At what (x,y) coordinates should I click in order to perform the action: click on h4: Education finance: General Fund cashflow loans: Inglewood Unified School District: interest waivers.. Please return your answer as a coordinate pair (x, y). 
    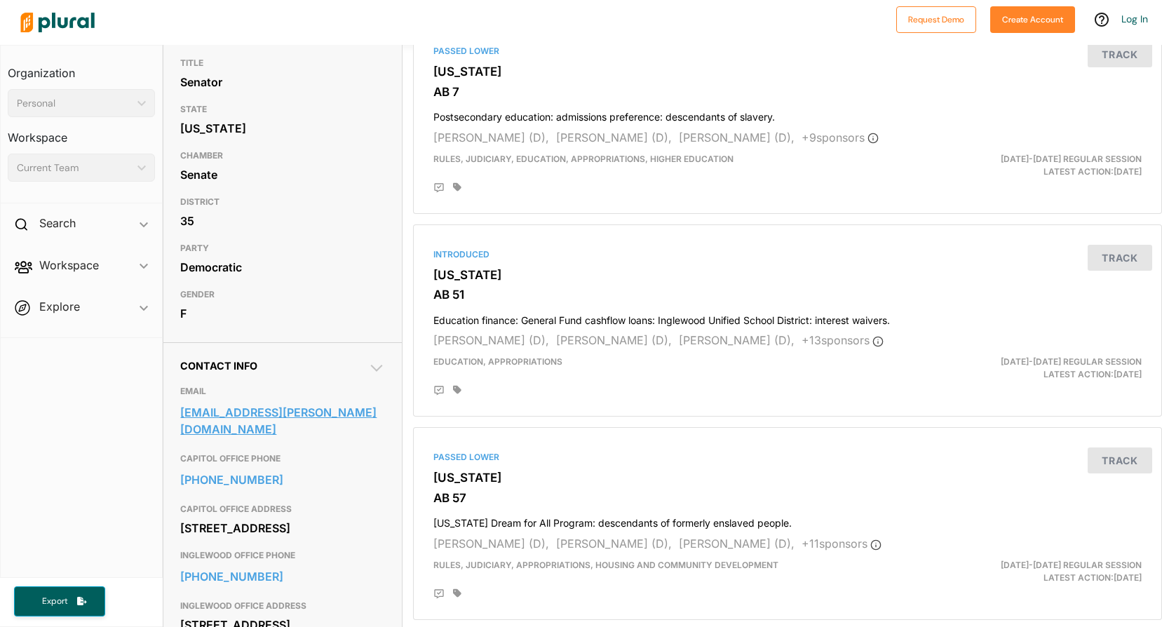
    Looking at the image, I should click on (787, 317).